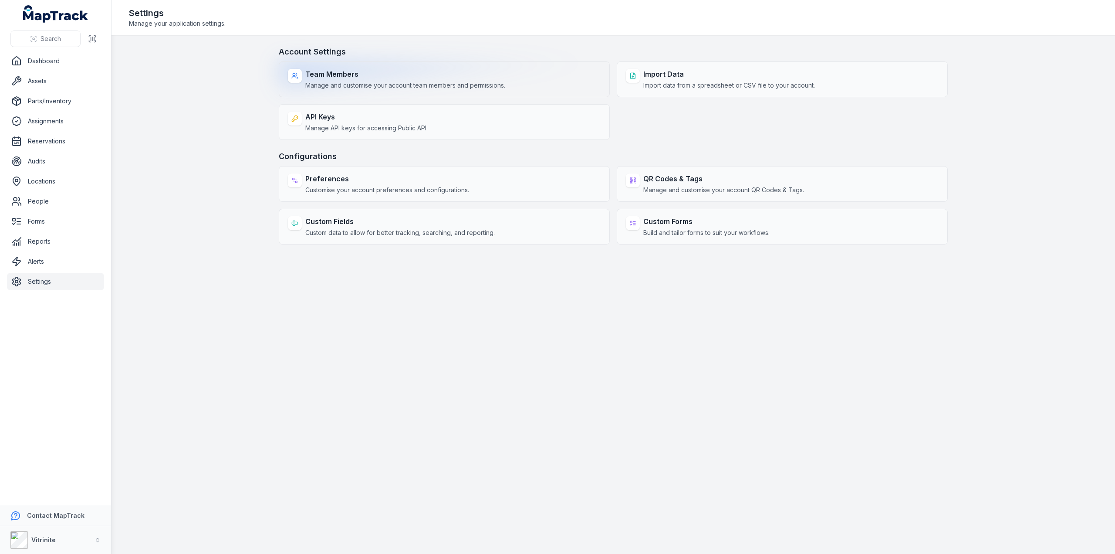 This screenshot has width=1115, height=554. I want to click on span: Search, so click(51, 39).